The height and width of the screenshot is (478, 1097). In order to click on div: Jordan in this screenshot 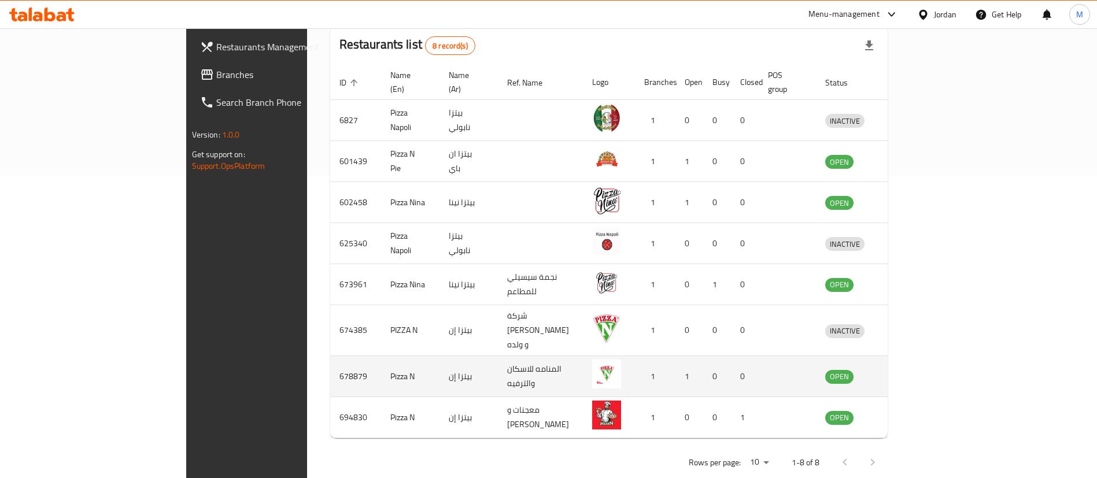, I will do `click(945, 14)`.